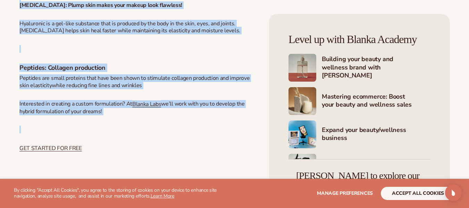  I want to click on span: we’ll work with you to develop the hybrid formulation of your dreams!, so click(132, 108).